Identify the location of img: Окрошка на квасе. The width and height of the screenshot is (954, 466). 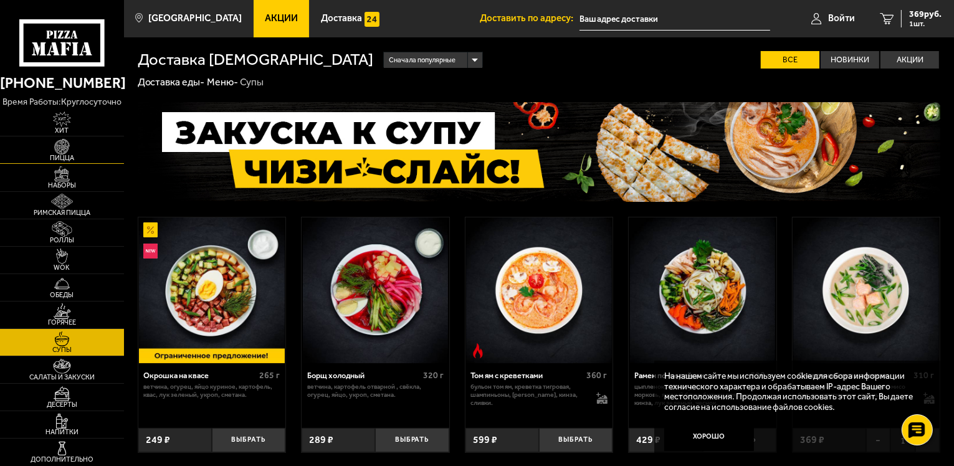
(212, 290).